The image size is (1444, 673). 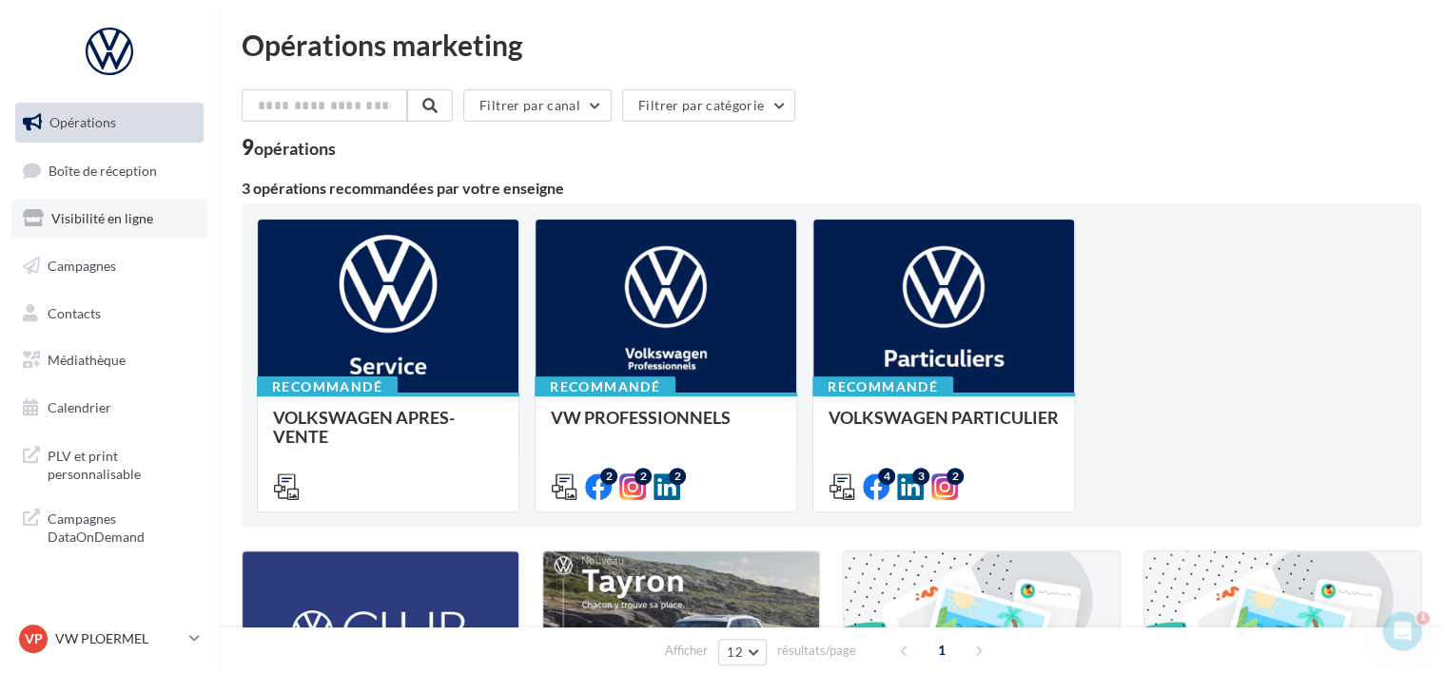 What do you see at coordinates (831, 188) in the screenshot?
I see `div: 3 opérations recommandées par votre enseigne` at bounding box center [831, 188].